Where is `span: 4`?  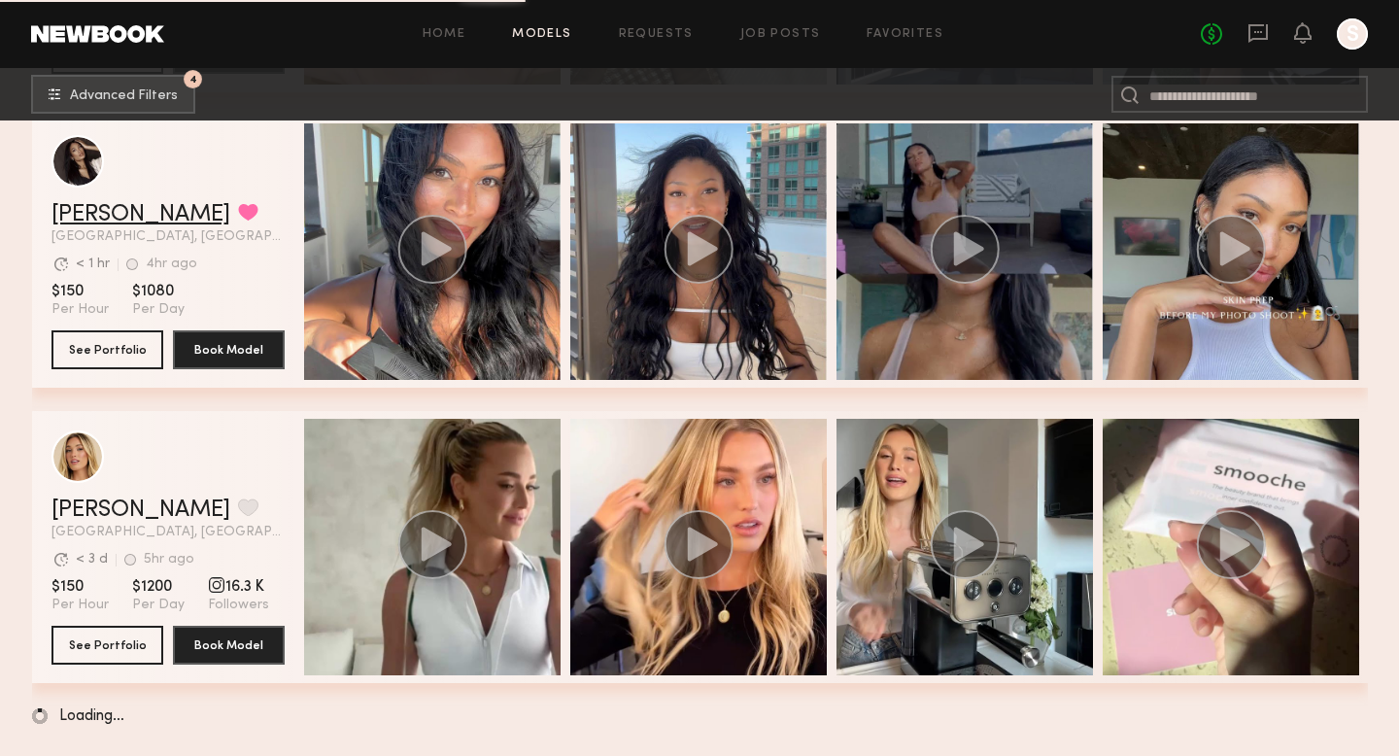
span: 4 is located at coordinates (193, 79).